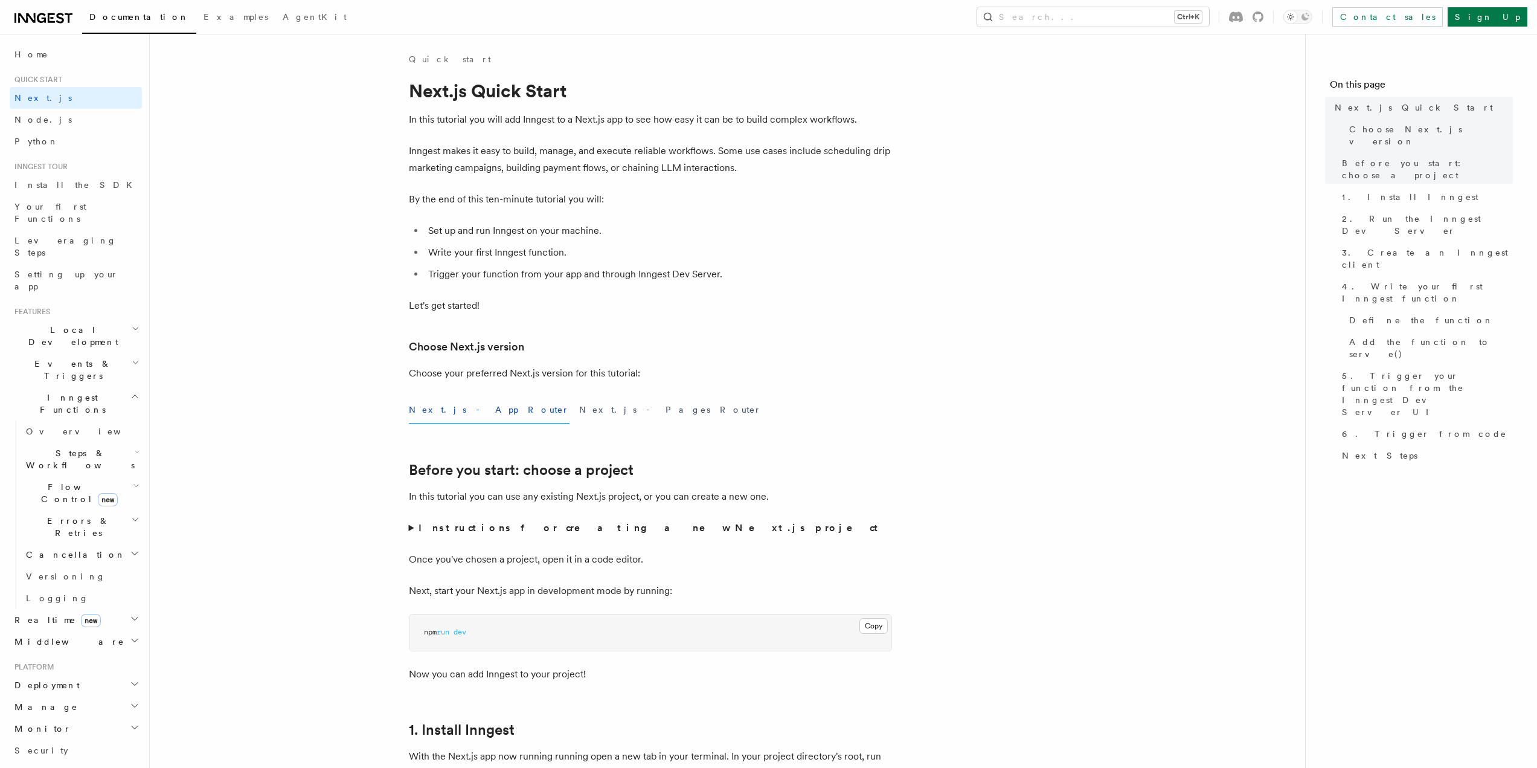 This screenshot has height=768, width=1537. What do you see at coordinates (77, 493) in the screenshot?
I see `span: Flow Control` at bounding box center [77, 493].